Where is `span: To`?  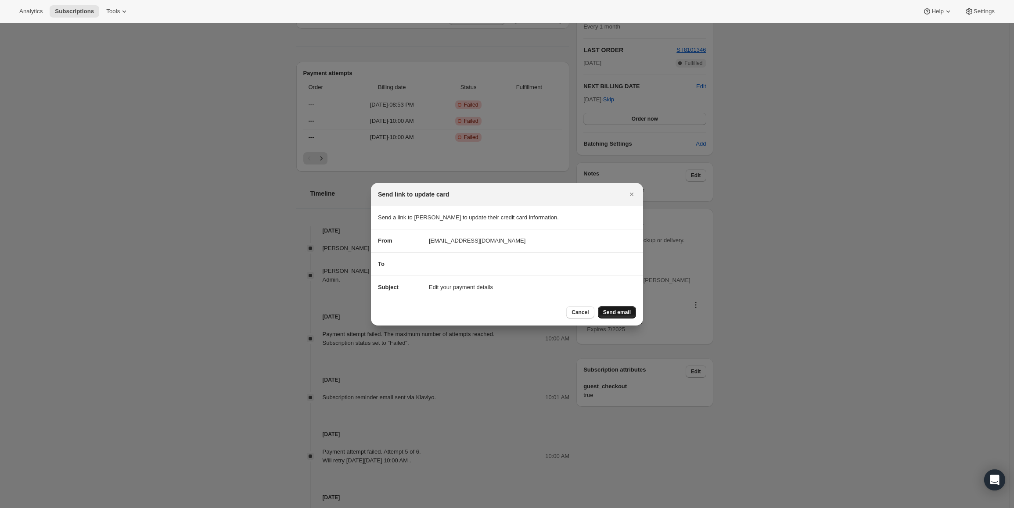 span: To is located at coordinates (381, 264).